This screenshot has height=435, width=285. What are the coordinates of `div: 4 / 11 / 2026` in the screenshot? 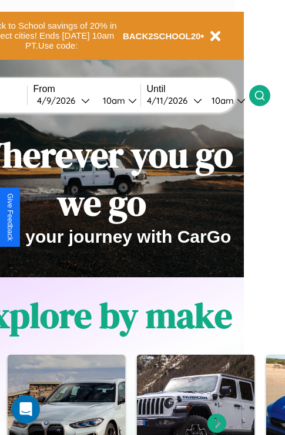 It's located at (170, 100).